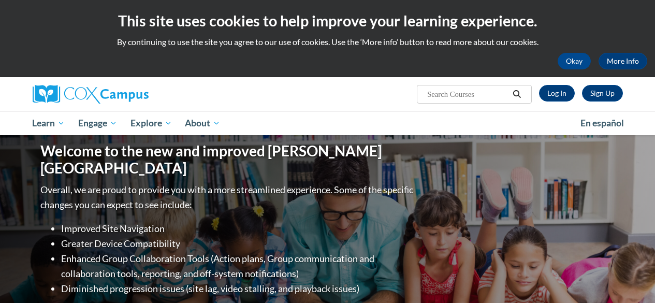 This screenshot has width=655, height=303. What do you see at coordinates (151, 123) in the screenshot?
I see `a: Explore` at bounding box center [151, 123].